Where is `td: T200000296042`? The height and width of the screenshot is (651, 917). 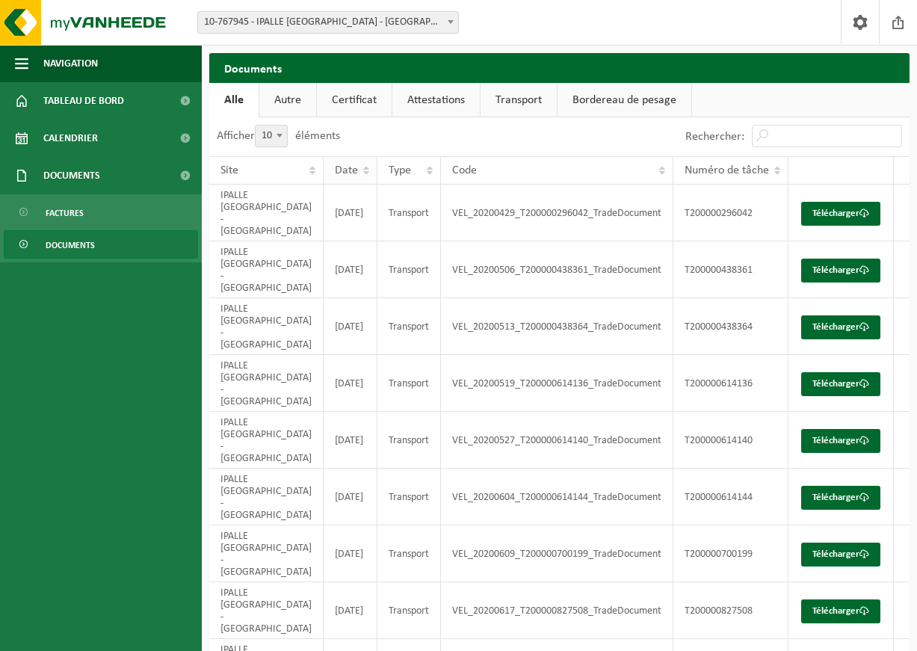
td: T200000296042 is located at coordinates (731, 213).